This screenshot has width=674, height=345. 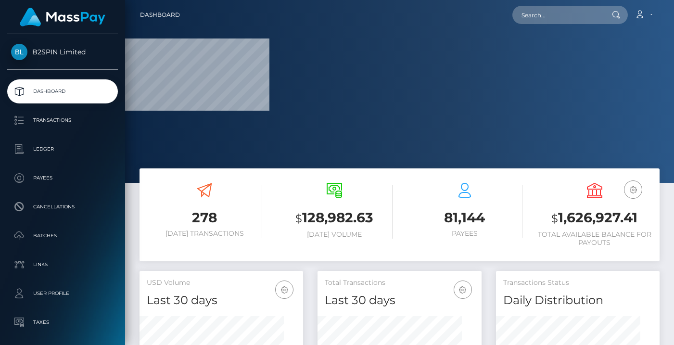 What do you see at coordinates (63, 17) in the screenshot?
I see `img: MassPay Logo` at bounding box center [63, 17].